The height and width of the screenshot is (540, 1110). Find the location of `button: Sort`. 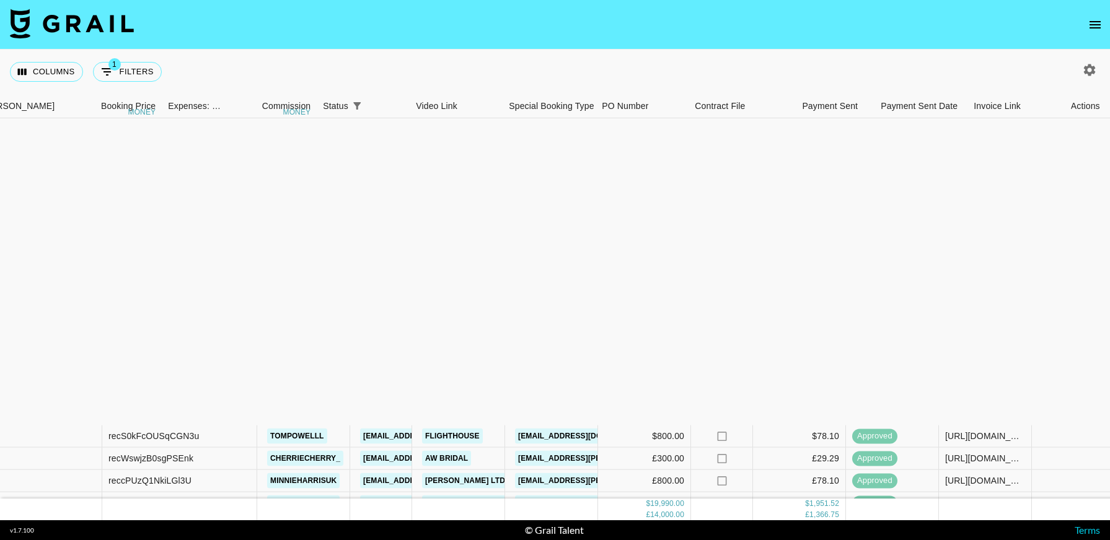

button: Sort is located at coordinates (374, 106).